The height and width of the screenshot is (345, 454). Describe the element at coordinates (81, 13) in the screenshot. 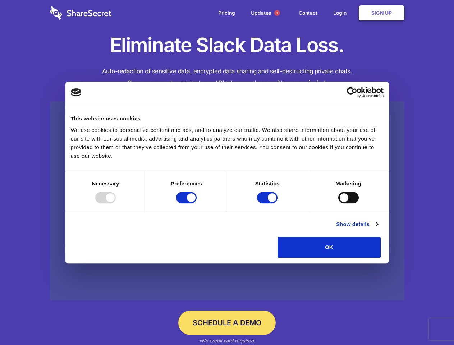

I see `img: logo-wordmark-white-trans-d4663122ce5f474addd5e946df7df03e33cb6a1c49d2221995e7729f52c070b2.svg` at that location.